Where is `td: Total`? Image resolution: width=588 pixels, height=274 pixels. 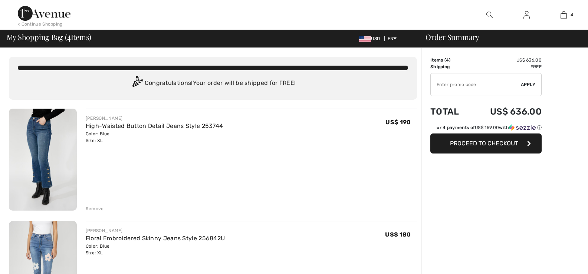 td: Total is located at coordinates (450, 112).